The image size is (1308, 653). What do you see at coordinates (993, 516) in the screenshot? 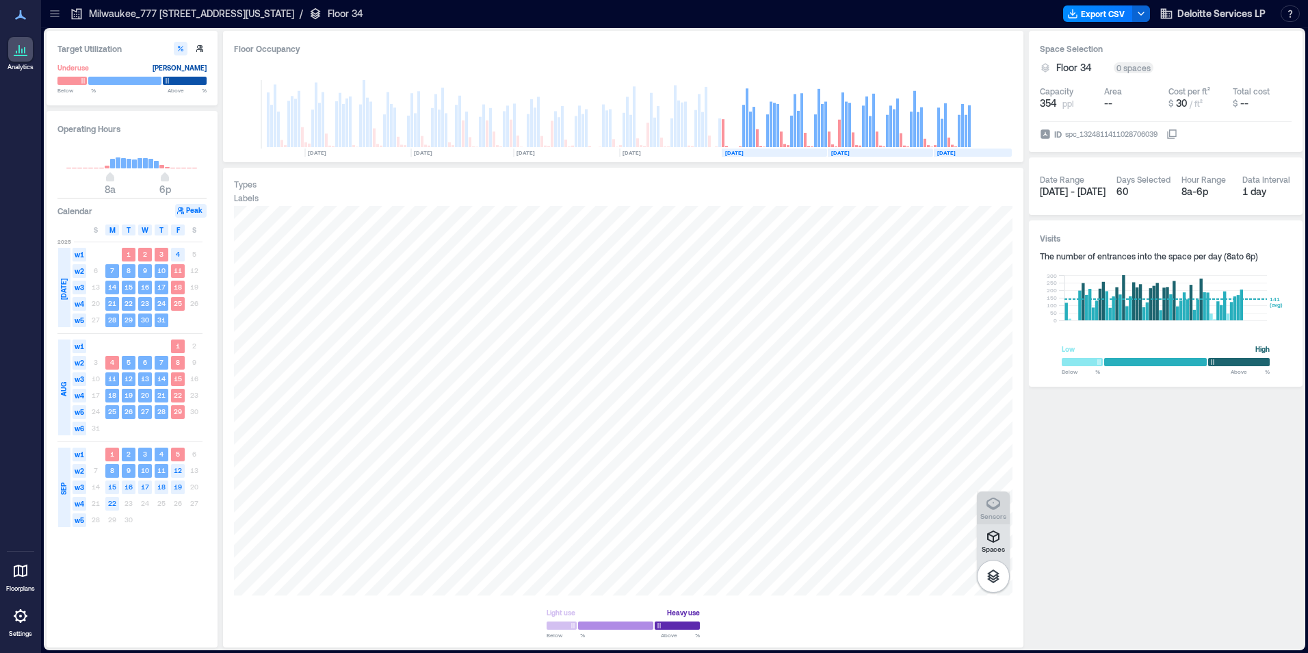
I see `p: Sensors` at bounding box center [993, 516].